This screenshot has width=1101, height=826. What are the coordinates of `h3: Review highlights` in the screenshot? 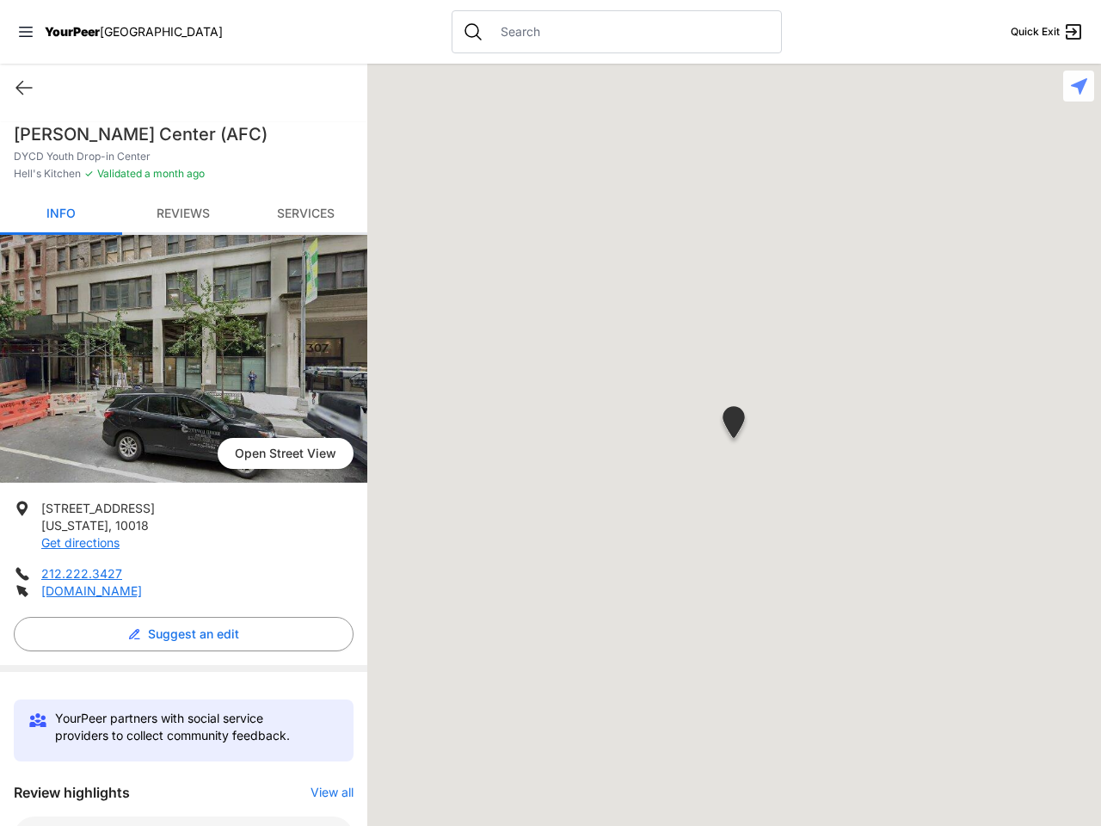 It's located at (71, 793).